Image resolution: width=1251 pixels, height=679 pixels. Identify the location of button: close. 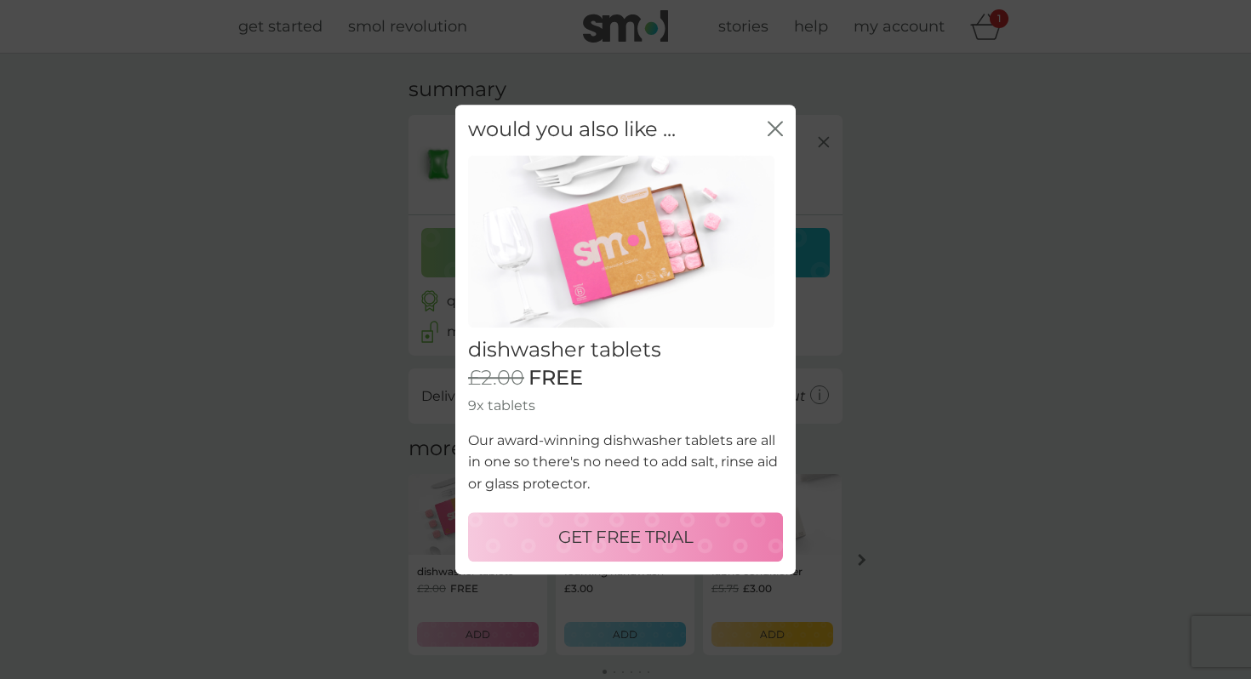
(775, 129).